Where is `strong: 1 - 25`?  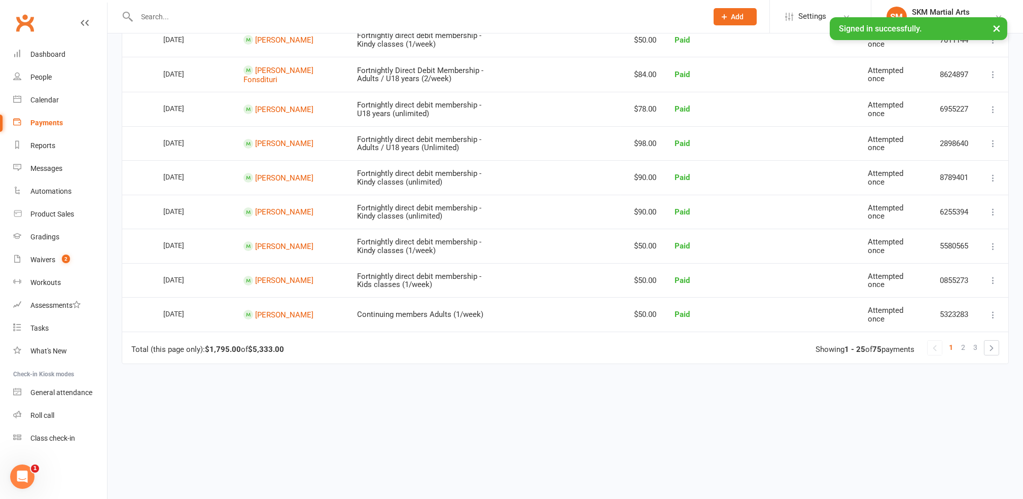 strong: 1 - 25 is located at coordinates (855, 350).